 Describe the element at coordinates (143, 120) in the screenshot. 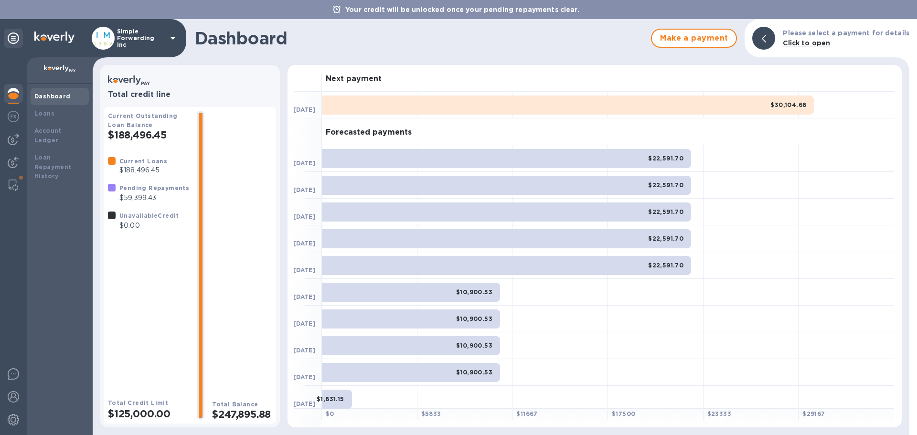

I see `b: Current Outstanding Loan Balance` at that location.